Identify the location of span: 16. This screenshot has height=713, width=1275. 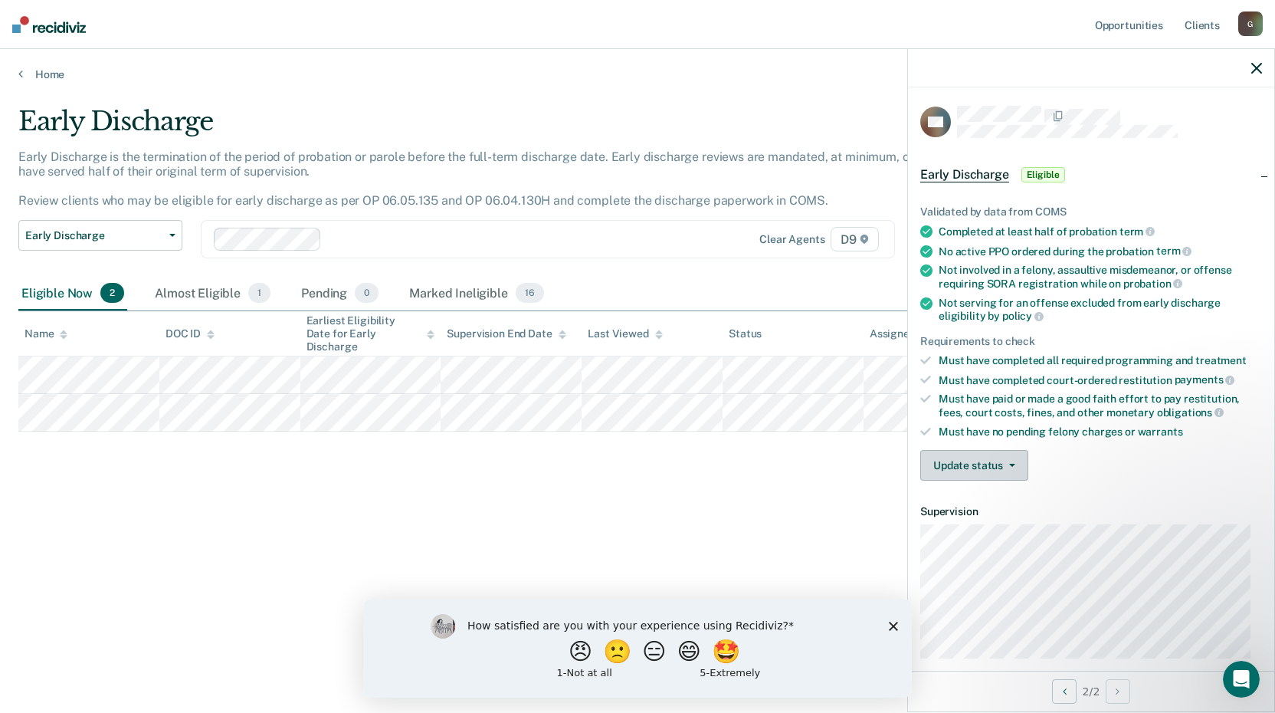
(530, 293).